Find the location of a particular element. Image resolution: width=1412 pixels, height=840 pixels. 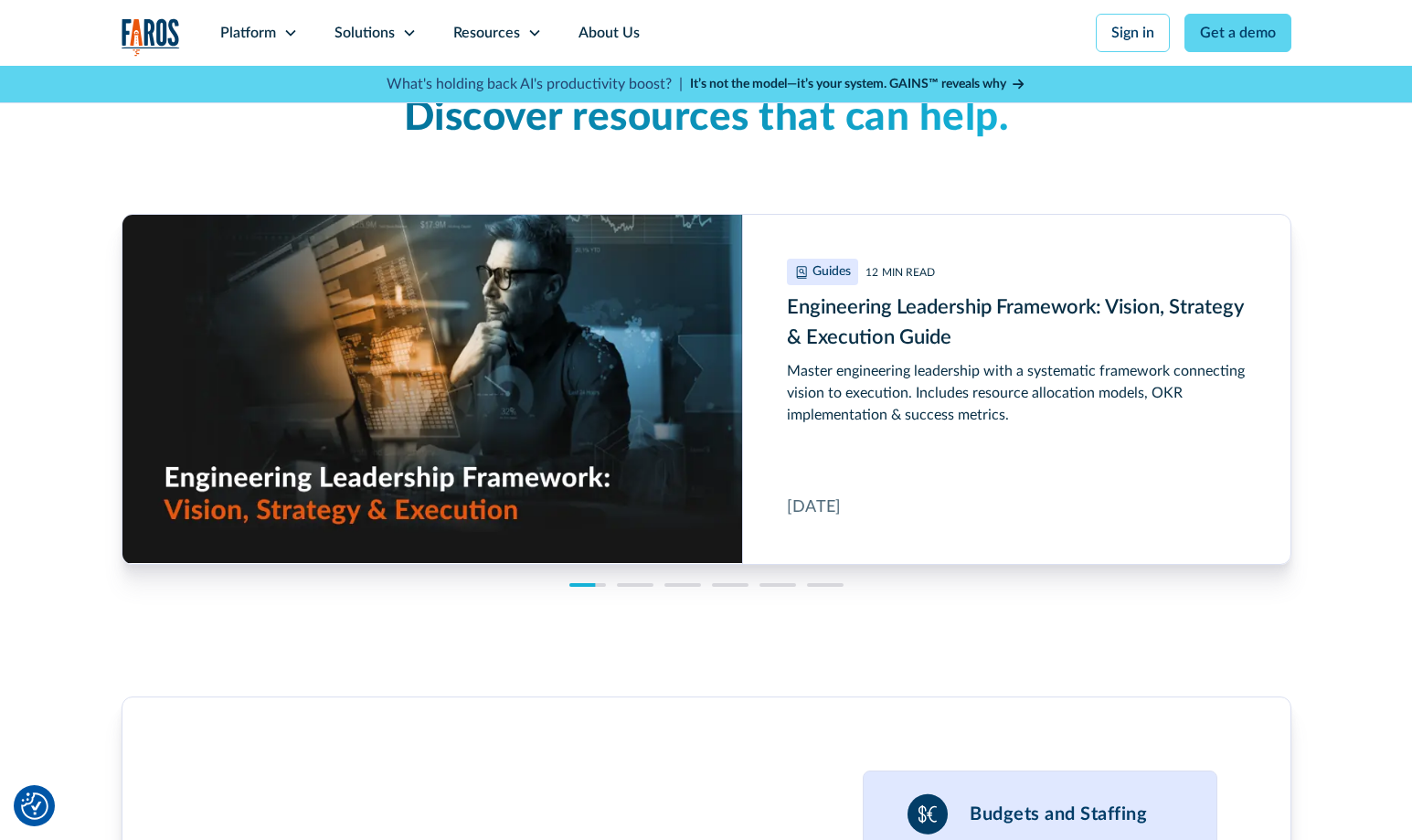

strong: It’s not the model—it’s your system. GAINS™ reveals why is located at coordinates (848, 84).